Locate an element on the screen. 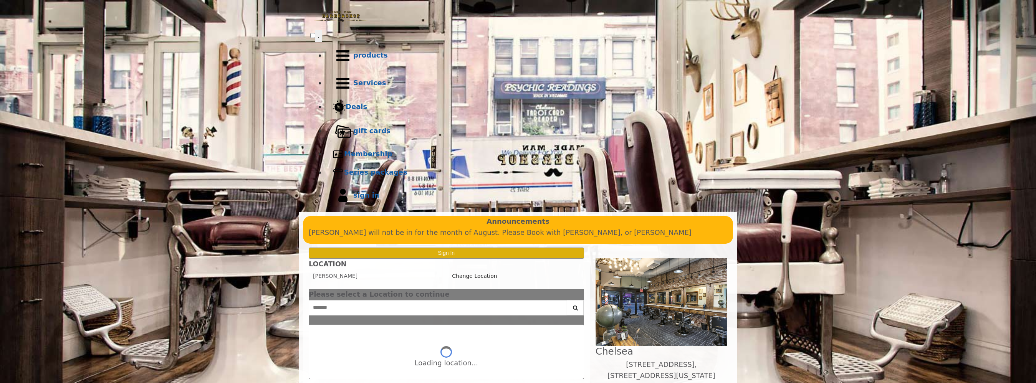 Image resolution: width=1036 pixels, height=383 pixels. a: sign insign in is located at coordinates (526, 196).